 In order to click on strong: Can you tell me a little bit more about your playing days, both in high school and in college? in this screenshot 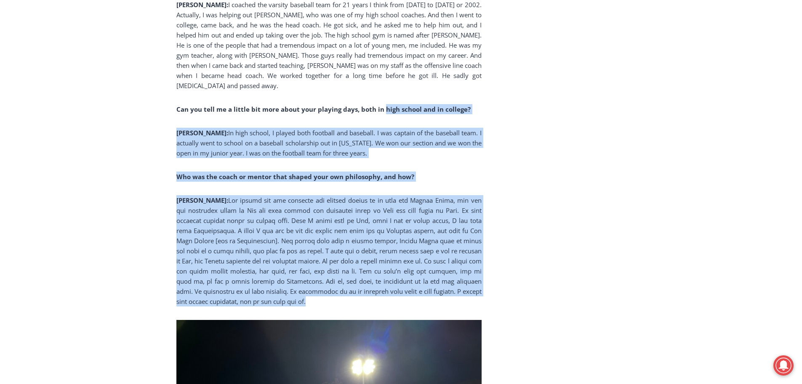, I will do `click(323, 109)`.